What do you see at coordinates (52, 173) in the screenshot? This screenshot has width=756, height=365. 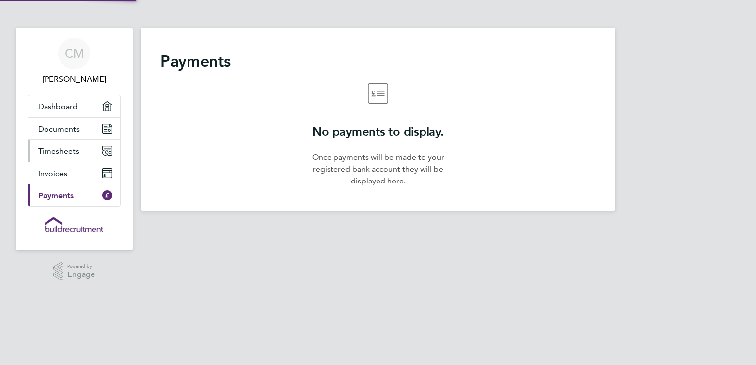 I see `span: Invoices` at bounding box center [52, 173].